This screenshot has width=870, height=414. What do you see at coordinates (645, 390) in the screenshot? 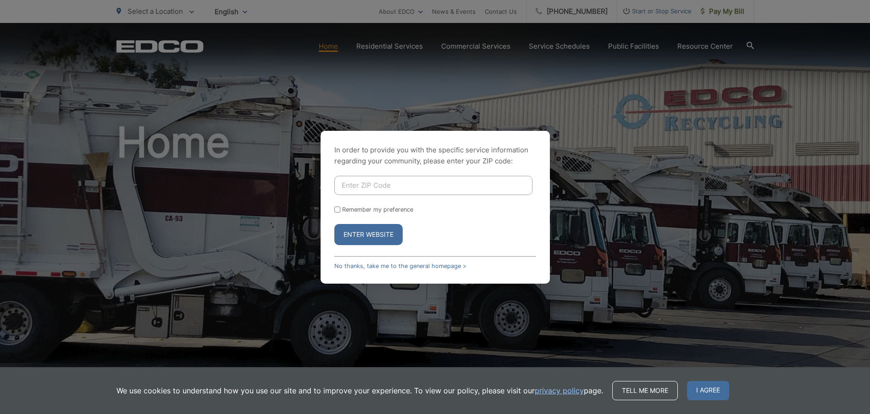
I see `a: Tell me more` at bounding box center [645, 390].